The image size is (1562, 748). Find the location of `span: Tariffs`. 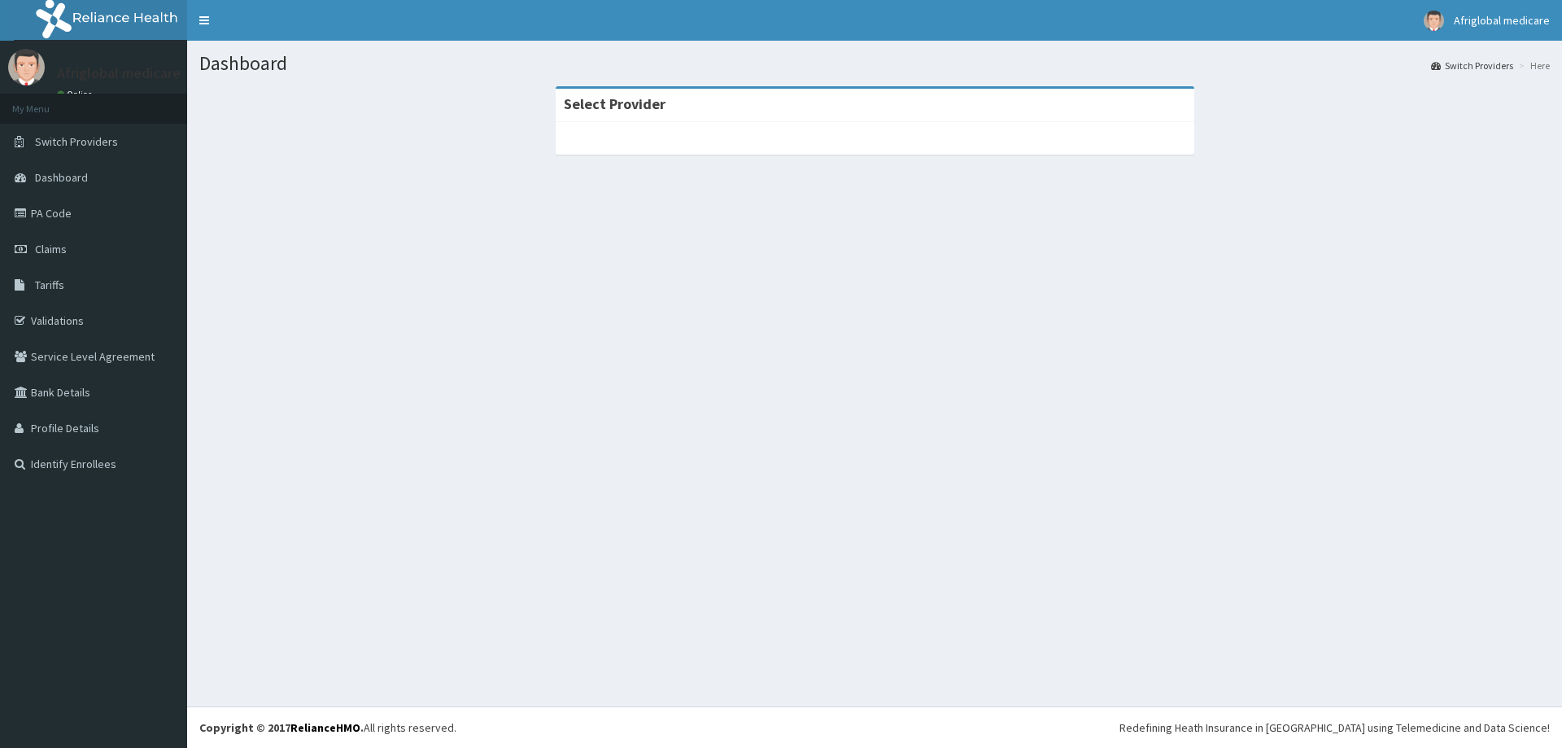

span: Tariffs is located at coordinates (50, 285).